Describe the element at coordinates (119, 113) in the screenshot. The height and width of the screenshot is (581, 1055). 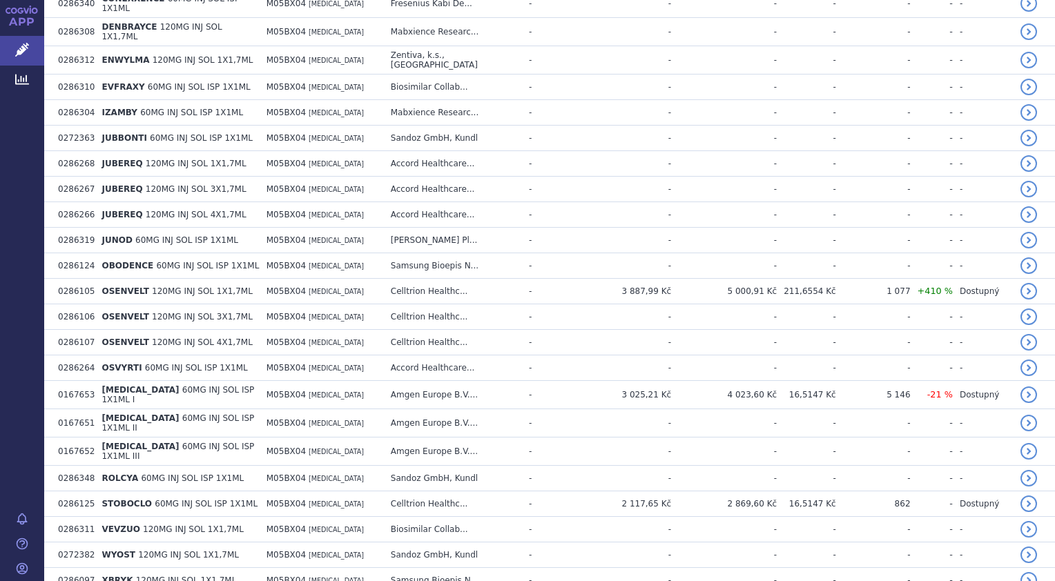
I see `span: IZAMBY` at that location.